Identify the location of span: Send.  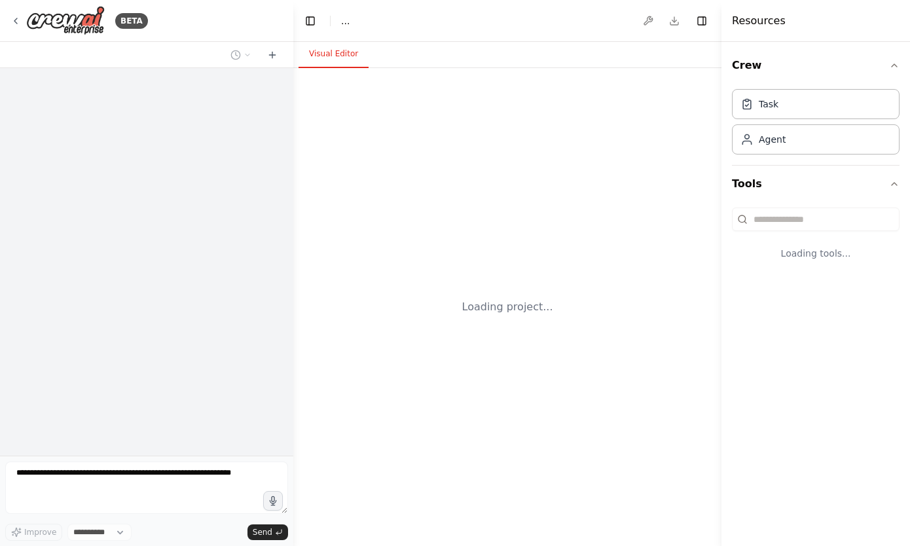
(263, 533).